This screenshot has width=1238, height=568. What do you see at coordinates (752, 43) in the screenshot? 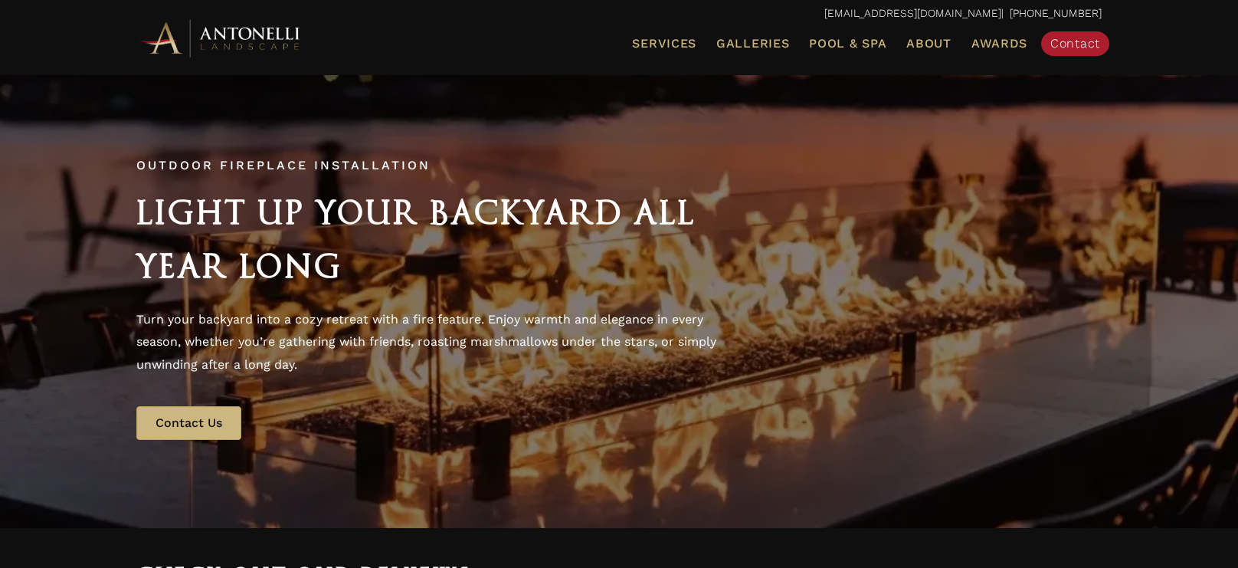
I see `span: Galleries` at bounding box center [752, 43].